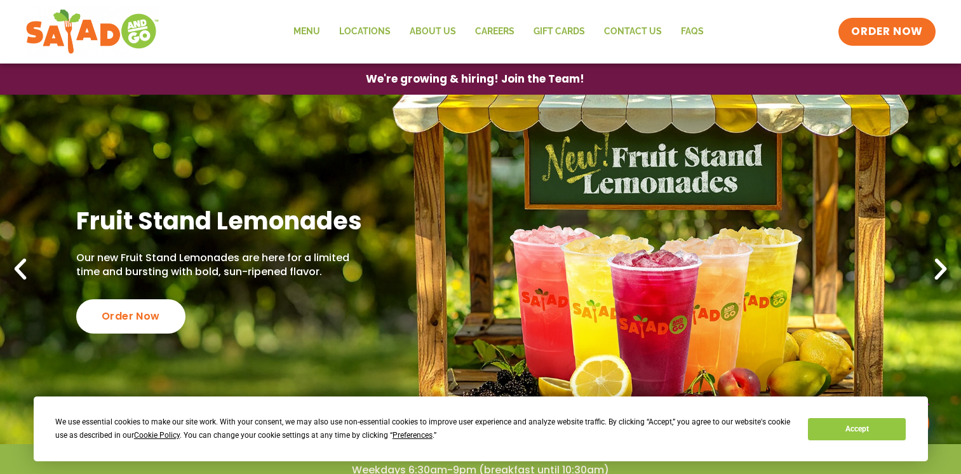 This screenshot has height=474, width=961. I want to click on h2: Fruit Stand Lemonades, so click(222, 220).